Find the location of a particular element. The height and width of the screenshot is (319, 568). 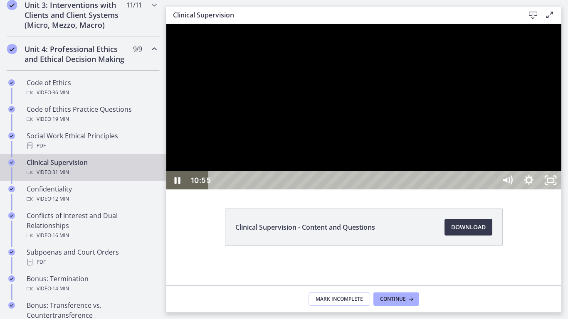

span: · 14 min is located at coordinates (60, 289).